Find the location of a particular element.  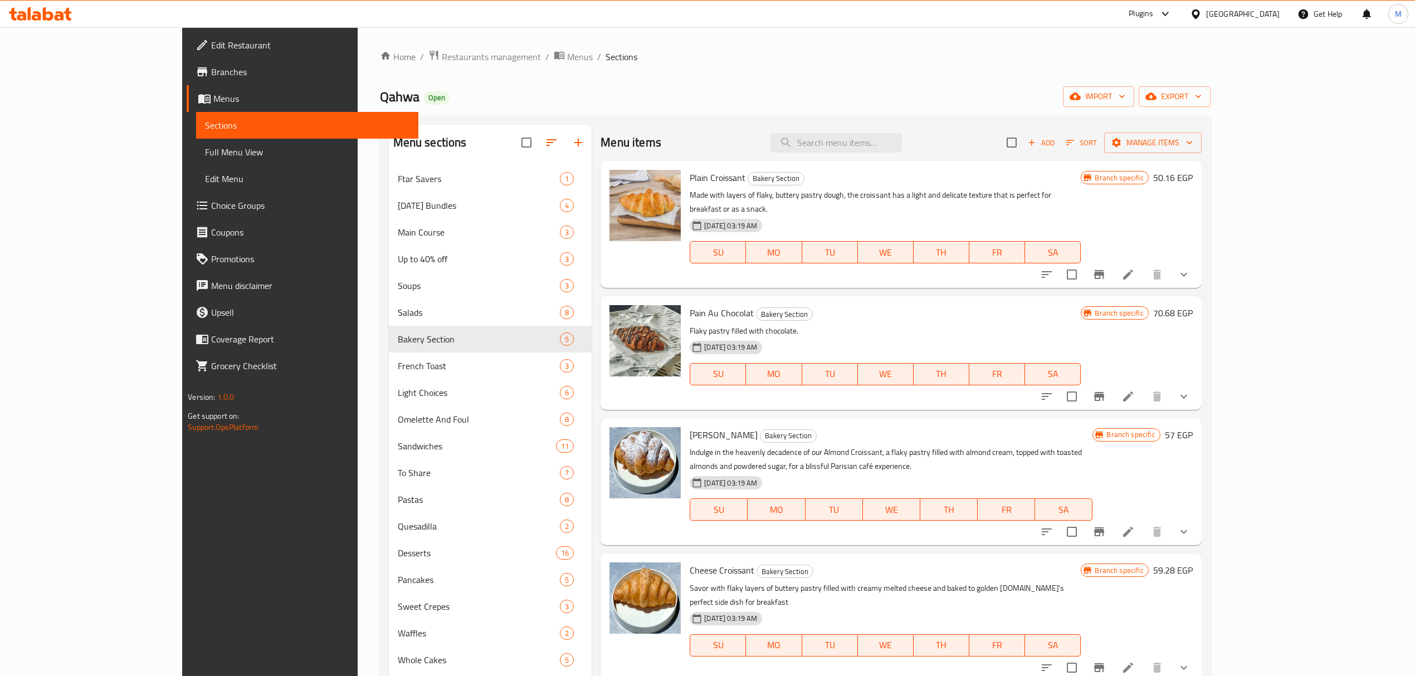

span: Full Menu View is located at coordinates (307, 152).